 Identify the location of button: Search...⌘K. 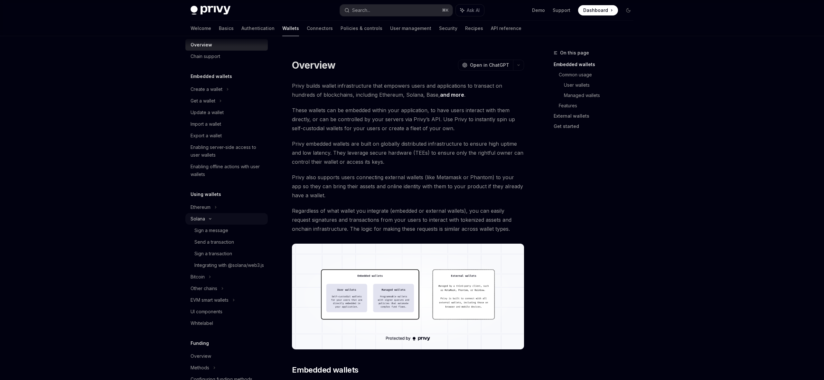
(396, 10).